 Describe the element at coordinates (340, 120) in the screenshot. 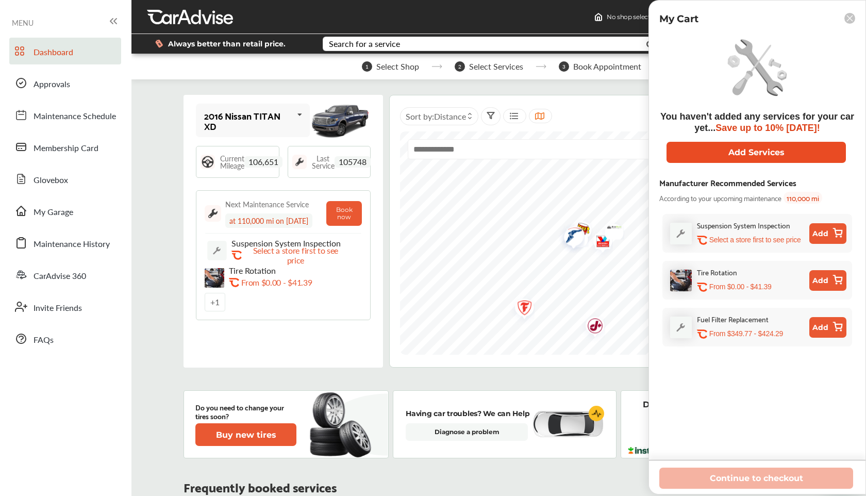

I see `img: mobile_11043_st0640_046.jpg` at that location.